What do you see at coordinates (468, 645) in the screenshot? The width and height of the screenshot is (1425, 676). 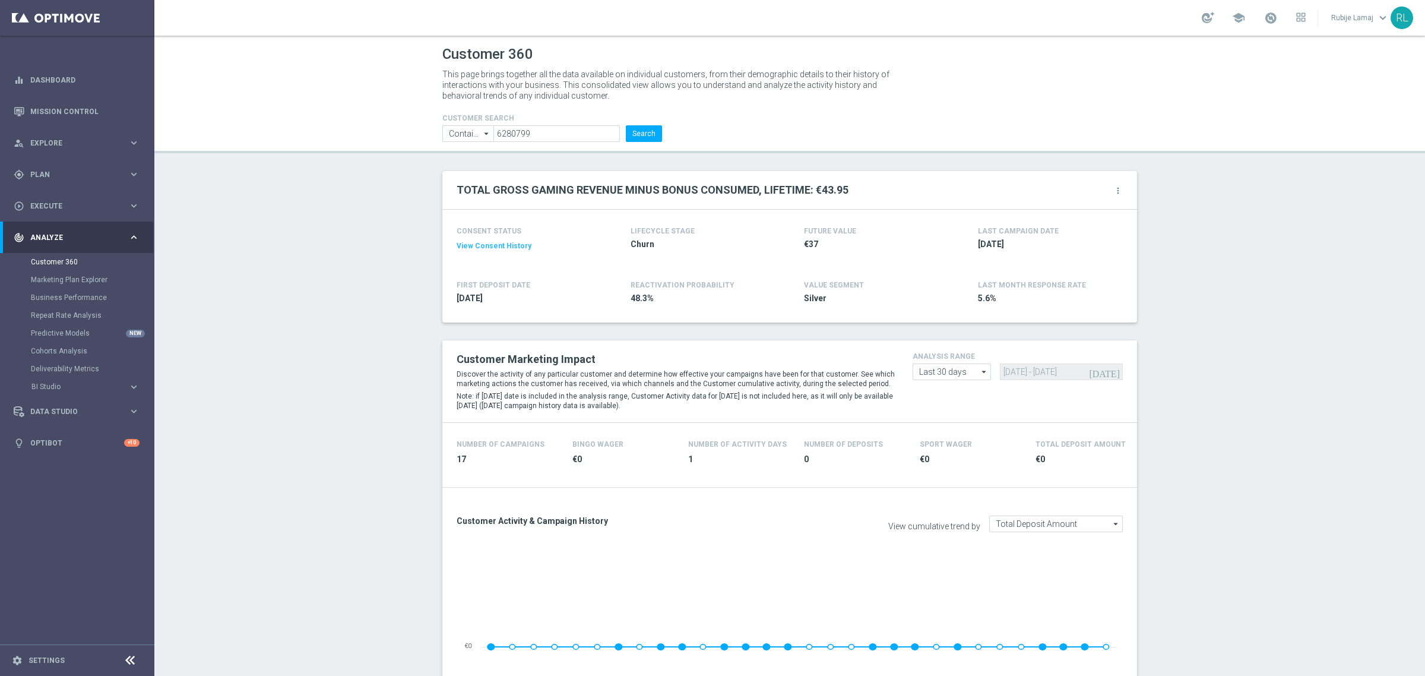 I see `text: €0` at bounding box center [468, 645].